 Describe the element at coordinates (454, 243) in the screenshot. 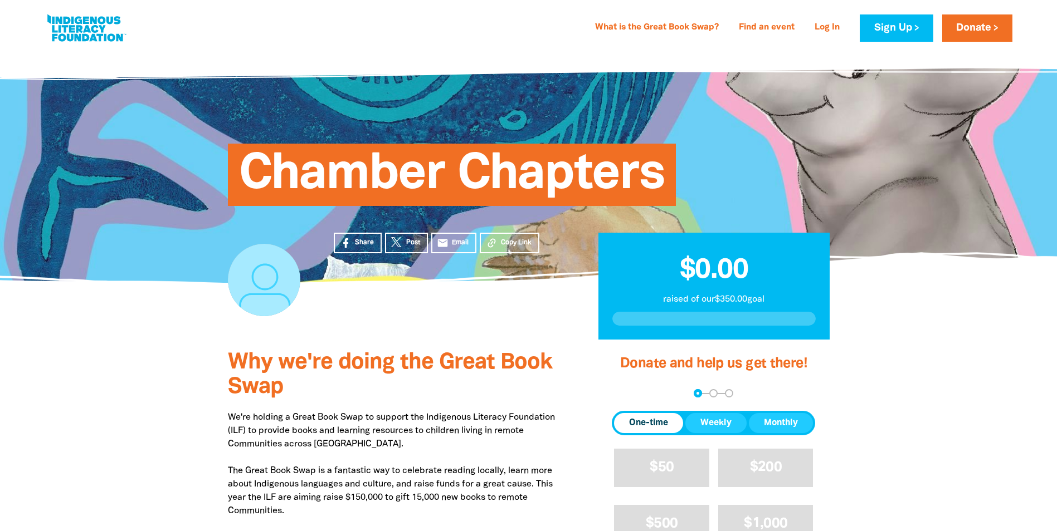

I see `a: emailEmail` at that location.